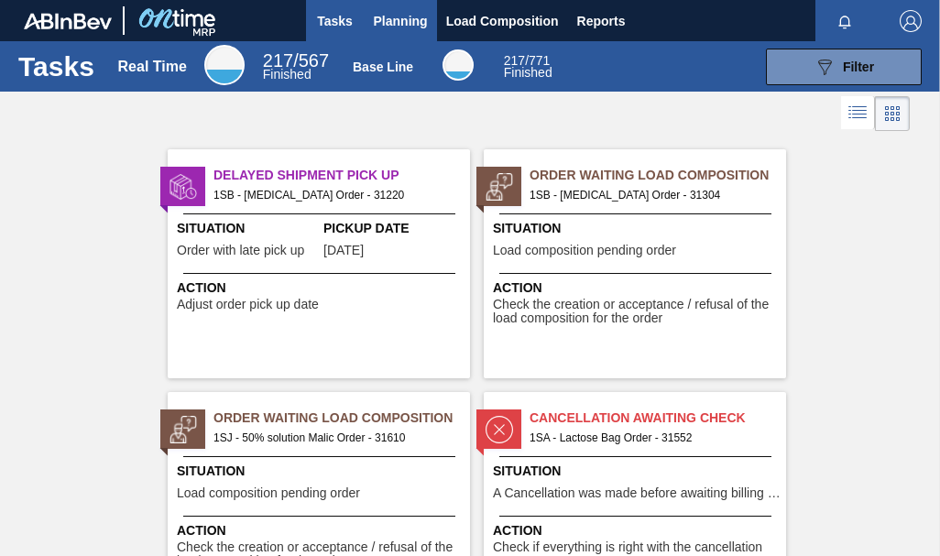  I want to click on img: TNhmsLtSVTkK8tSr43FrP2fwEKptu5GPRR3wAAAABJRU5ErkJggg==, so click(68, 21).